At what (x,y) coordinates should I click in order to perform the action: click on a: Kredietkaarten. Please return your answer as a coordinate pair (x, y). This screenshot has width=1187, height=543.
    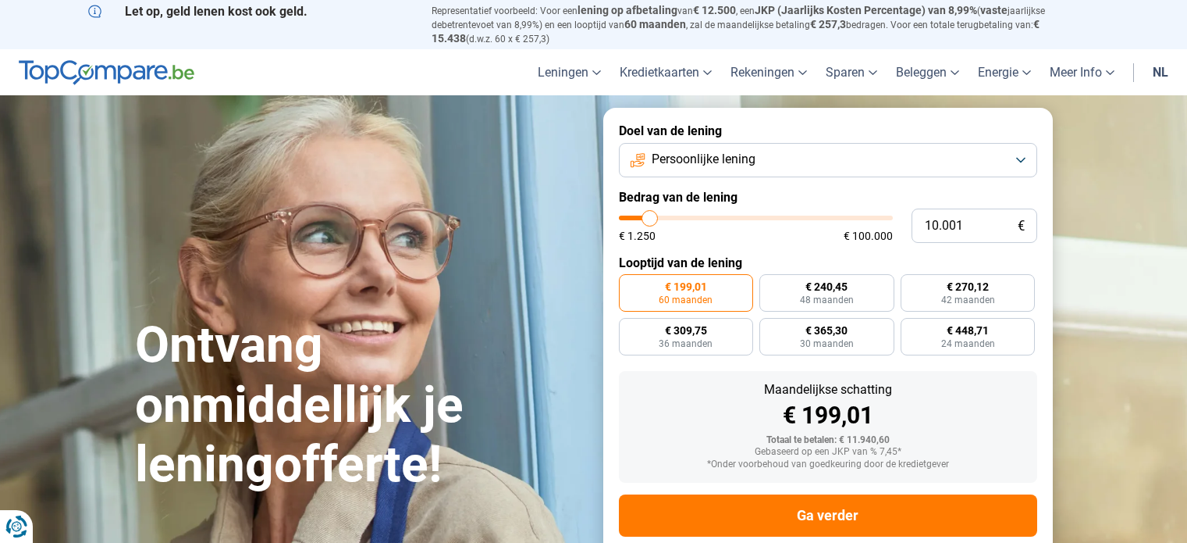
    Looking at the image, I should click on (666, 72).